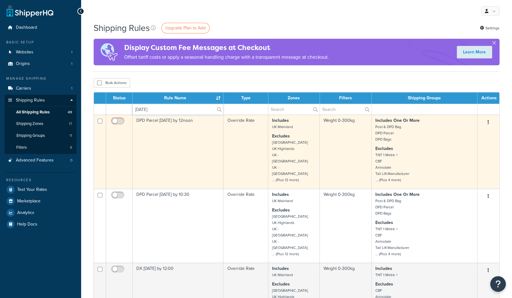  Describe the element at coordinates (41, 213) in the screenshot. I see `li: Analytics` at that location.